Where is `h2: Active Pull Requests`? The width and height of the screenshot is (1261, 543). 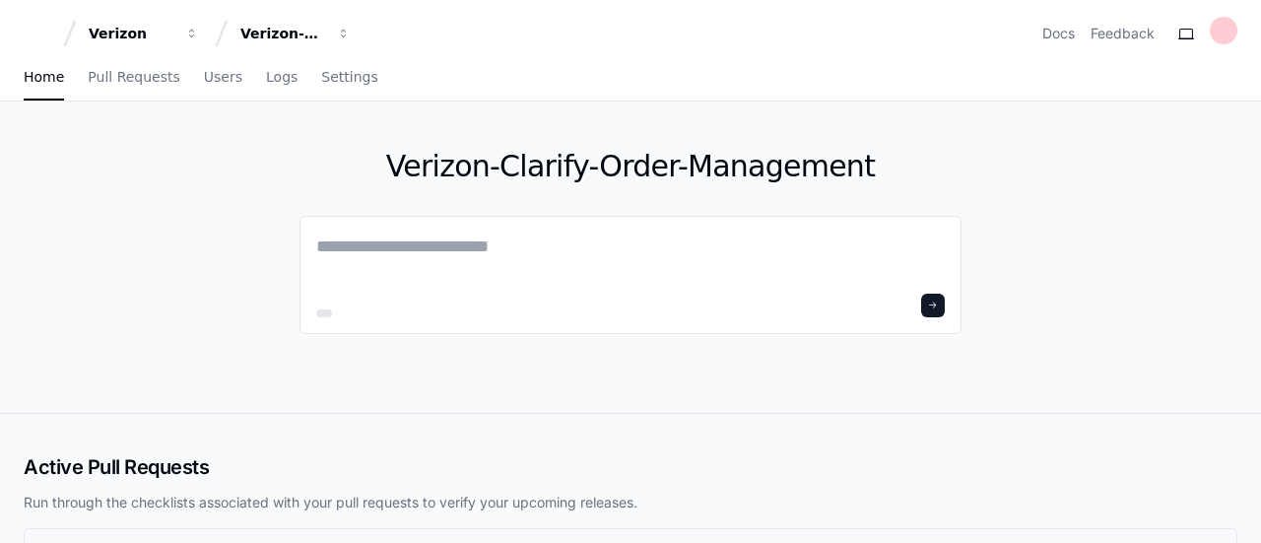 h2: Active Pull Requests is located at coordinates (630, 467).